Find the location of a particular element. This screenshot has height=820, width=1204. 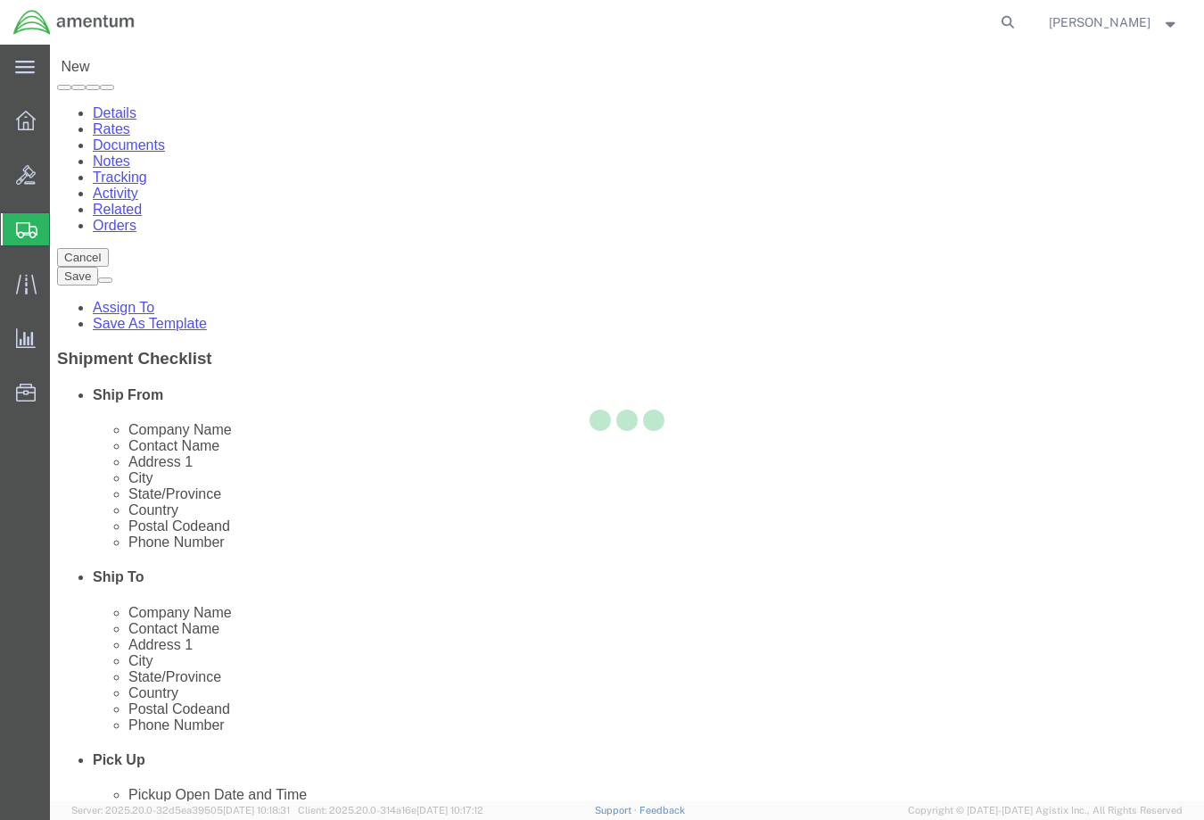

span: Client: 2025.20.0-314a16e is located at coordinates (391, 810).